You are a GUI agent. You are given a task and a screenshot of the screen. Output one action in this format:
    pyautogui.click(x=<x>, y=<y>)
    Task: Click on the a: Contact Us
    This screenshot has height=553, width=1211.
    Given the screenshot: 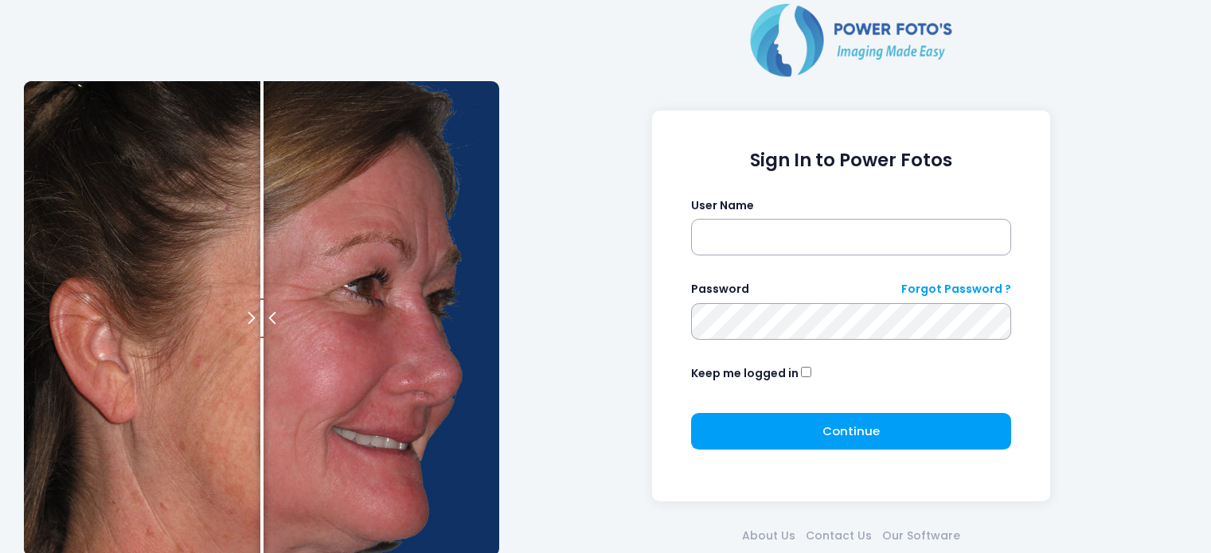 What is the action you would take?
    pyautogui.click(x=838, y=536)
    